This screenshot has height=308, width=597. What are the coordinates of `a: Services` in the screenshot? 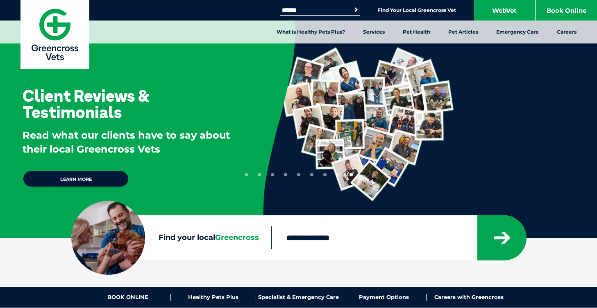 It's located at (373, 32).